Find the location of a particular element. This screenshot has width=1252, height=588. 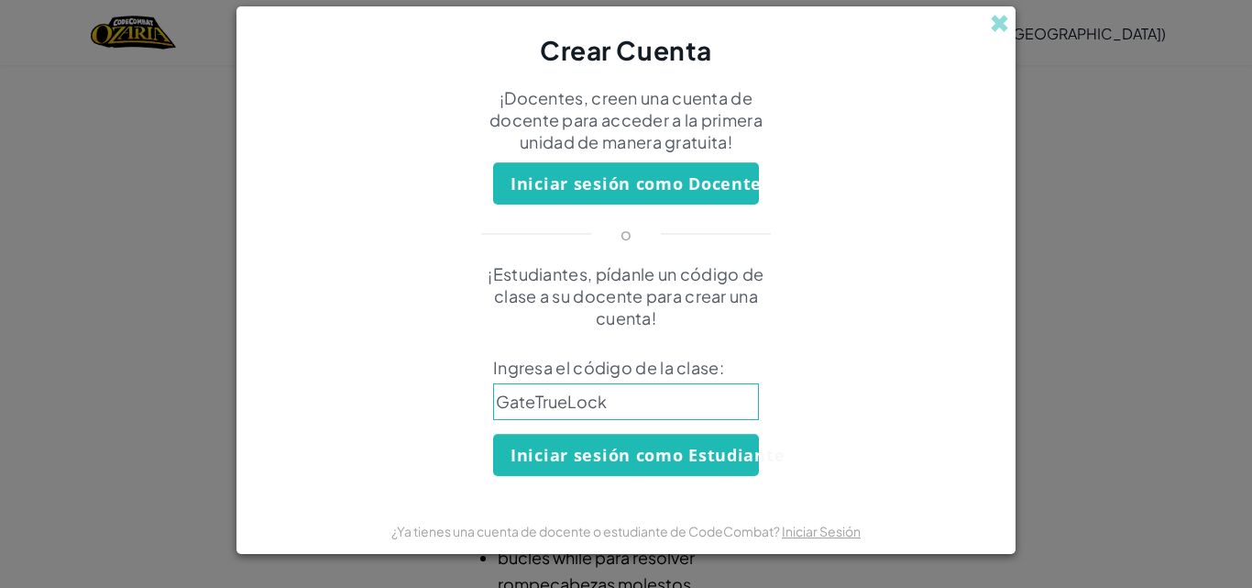

span: ¿Ya tienes una cuenta de docente o estudiante de CodeCombat? is located at coordinates (587, 531).